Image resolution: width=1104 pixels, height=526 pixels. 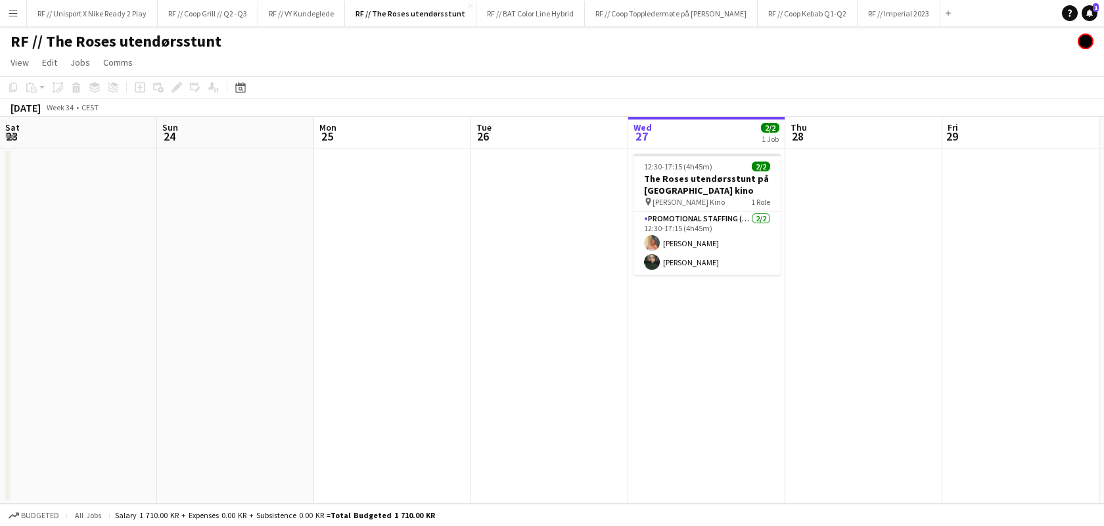 What do you see at coordinates (798, 136) in the screenshot?
I see `span: 28` at bounding box center [798, 136].